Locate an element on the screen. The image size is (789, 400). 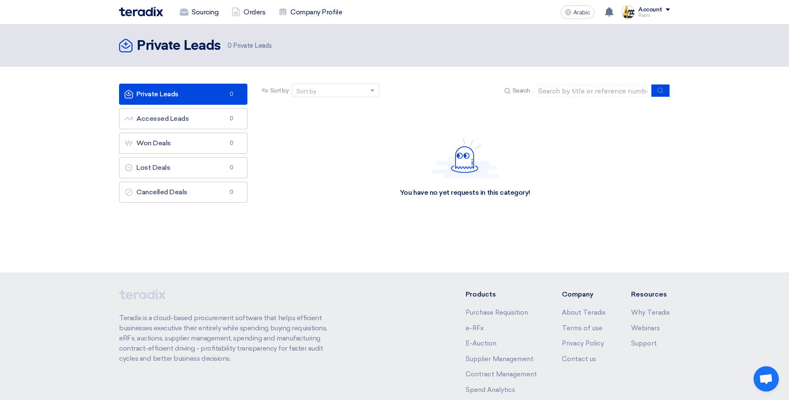
a: Company Profile is located at coordinates (310, 12).